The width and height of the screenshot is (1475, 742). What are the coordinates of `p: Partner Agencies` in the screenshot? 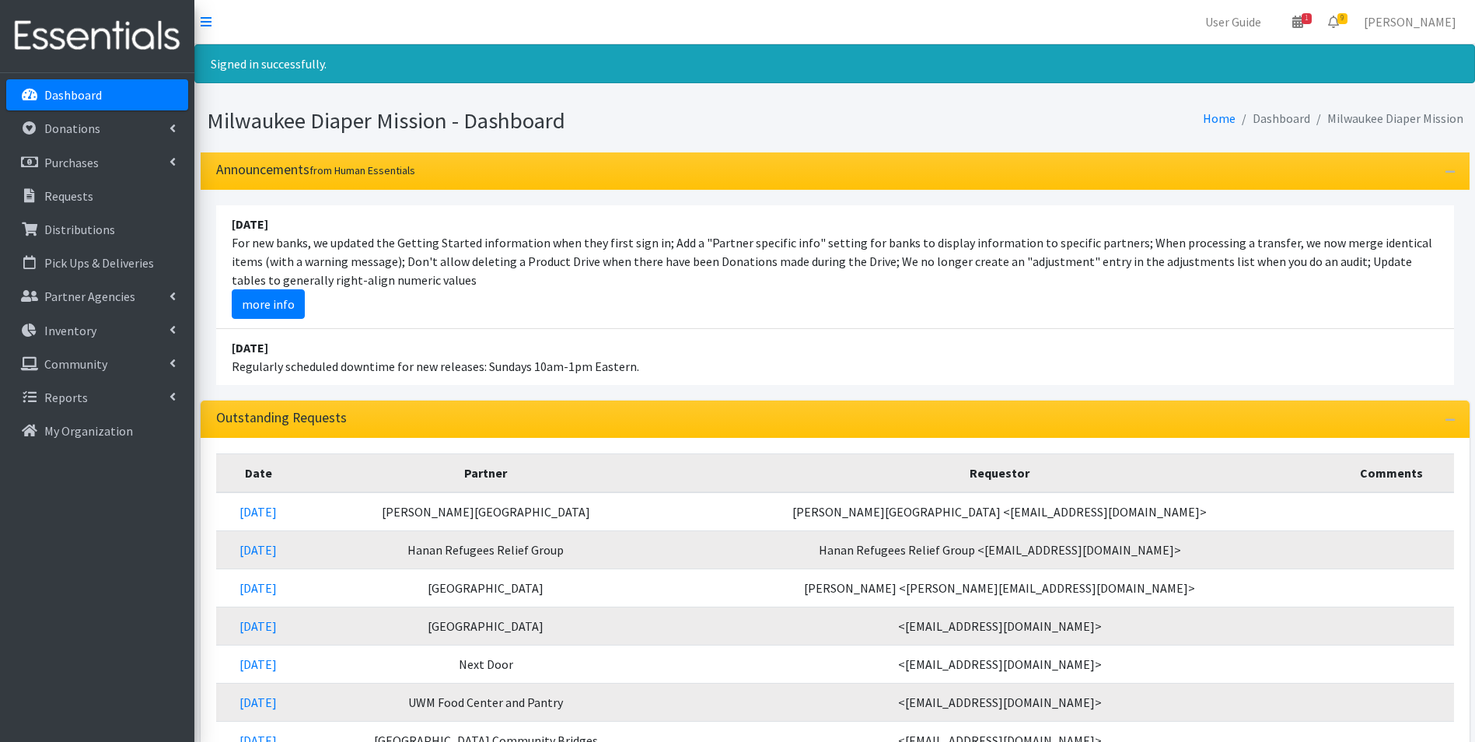 It's located at (89, 296).